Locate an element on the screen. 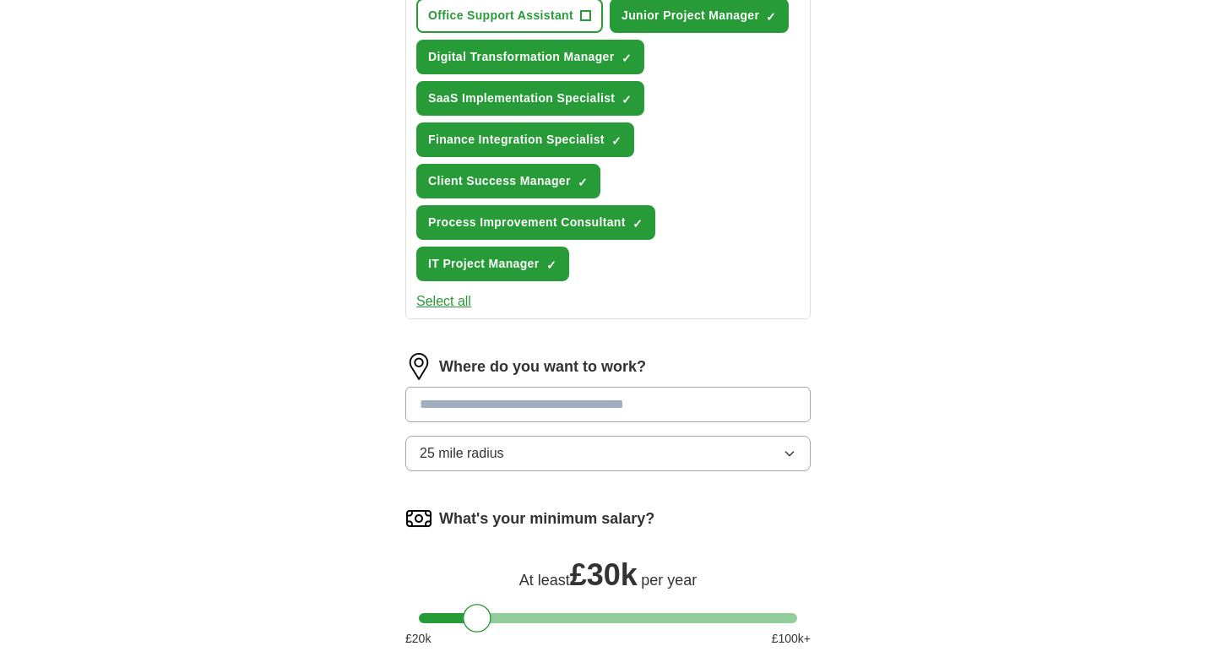  button: Digital Transformation Manager✓ is located at coordinates (530, 57).